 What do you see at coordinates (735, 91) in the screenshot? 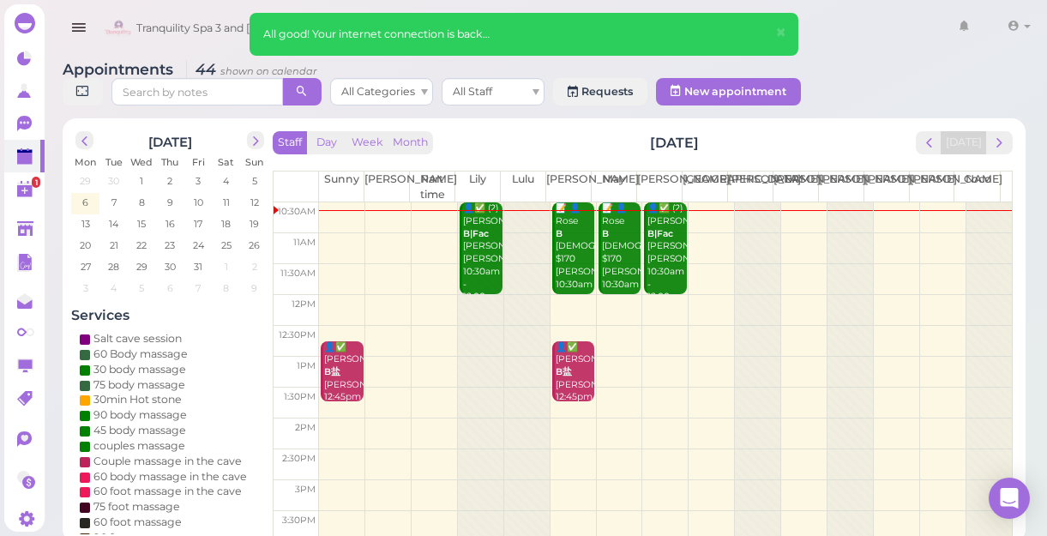
I see `span: New appointment` at bounding box center [735, 91].